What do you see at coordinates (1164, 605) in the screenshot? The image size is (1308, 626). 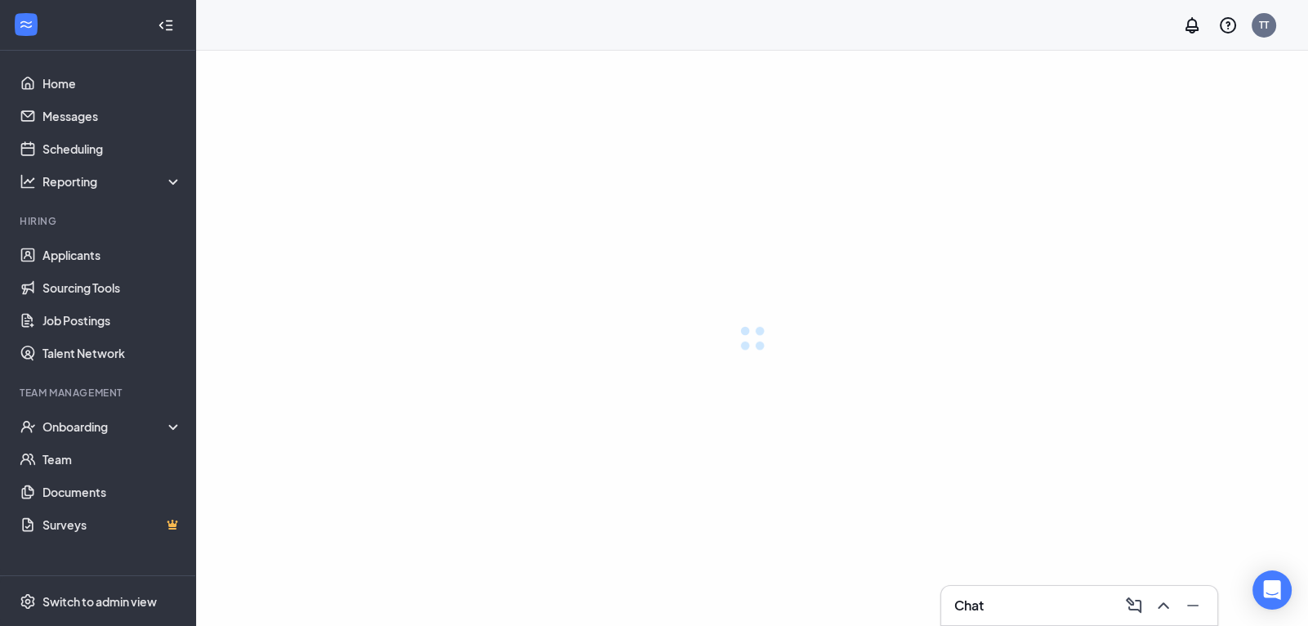 I see `svg: ChevronUp` at bounding box center [1164, 605].